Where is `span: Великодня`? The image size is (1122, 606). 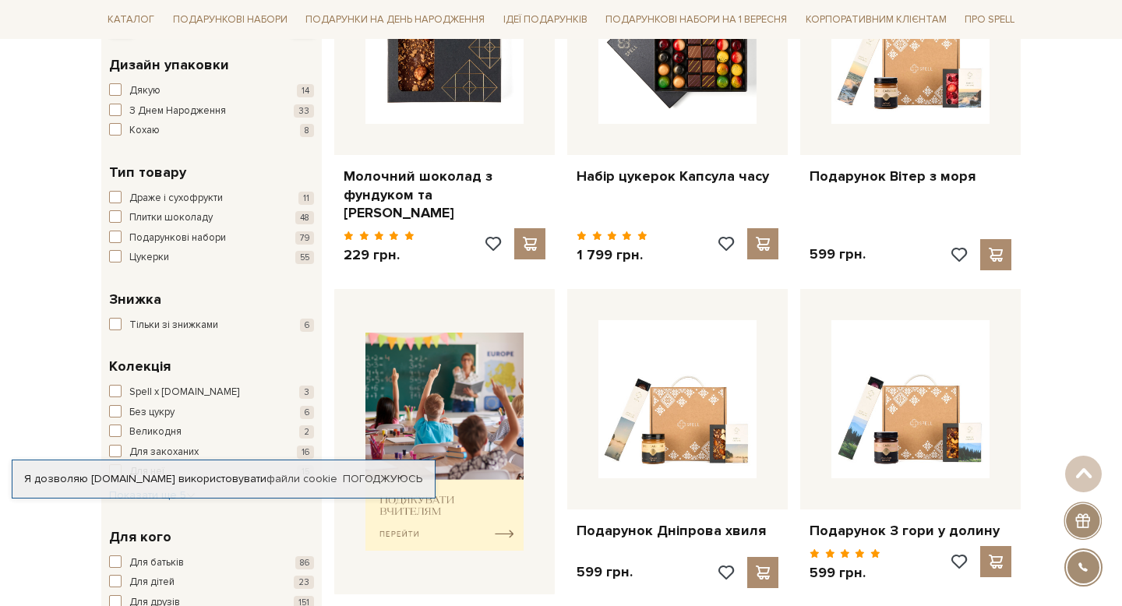
span: Великодня is located at coordinates (155, 433).